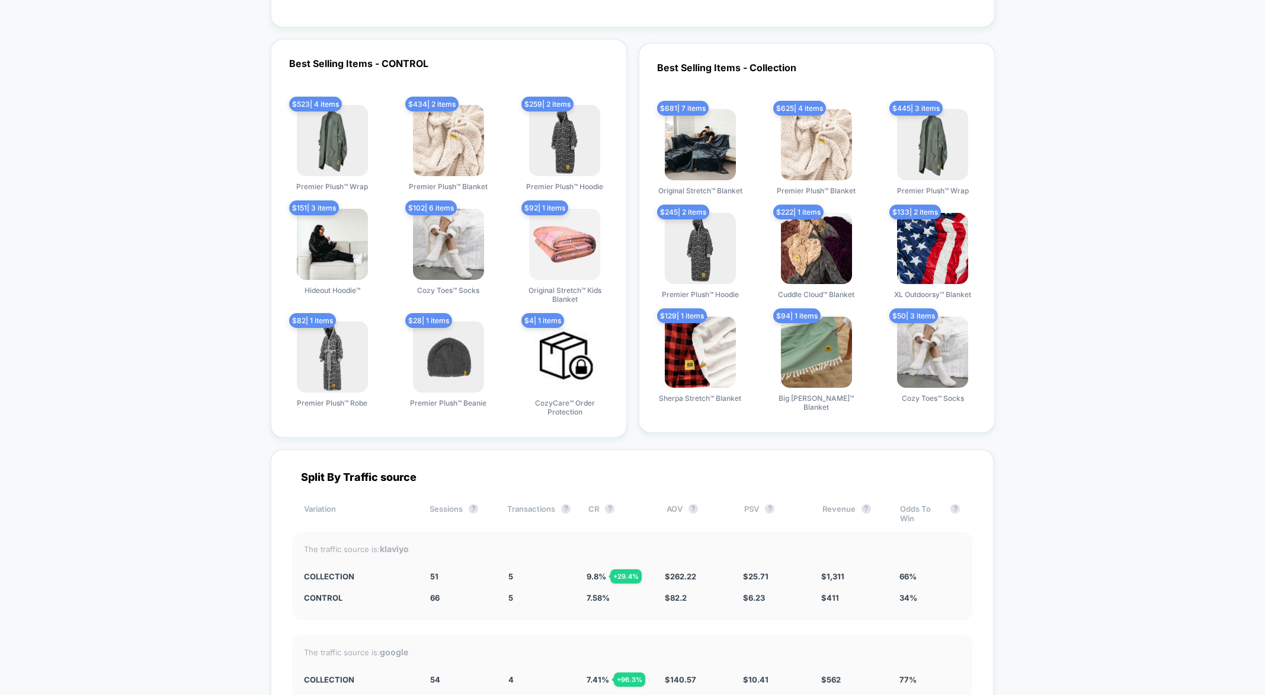 The width and height of the screenshot is (1265, 695). Describe the element at coordinates (933, 294) in the screenshot. I see `span: XL Outdoorsy™ Blanket` at that location.